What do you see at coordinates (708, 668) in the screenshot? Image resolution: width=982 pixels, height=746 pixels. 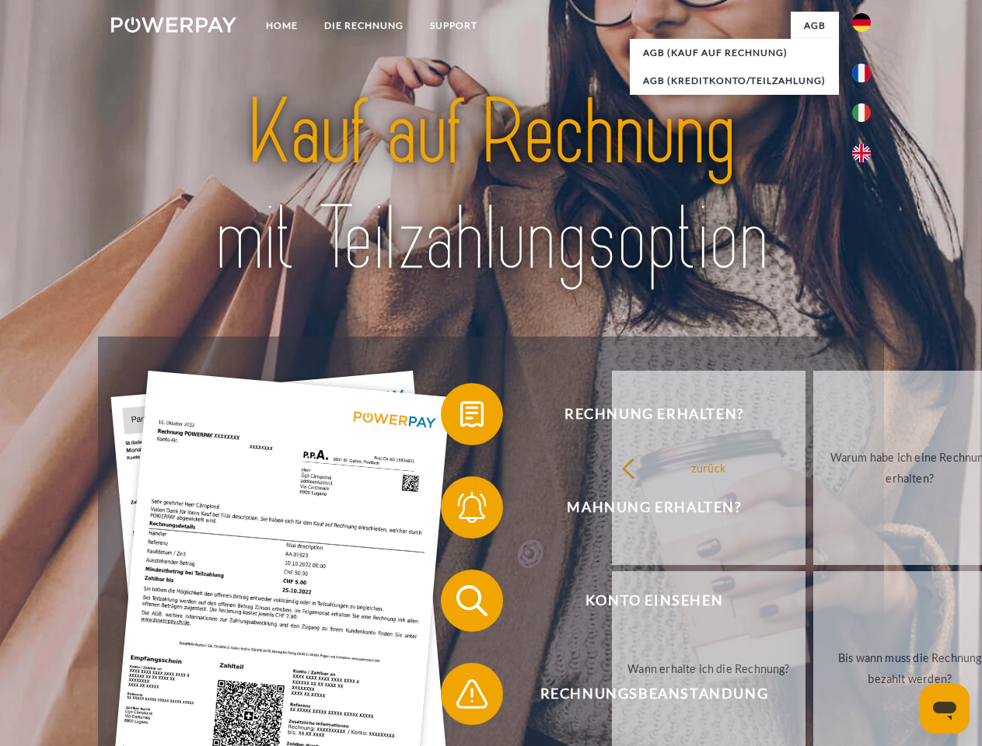 I see `div: Wann erhalte ich die Rechnung?` at bounding box center [708, 668].